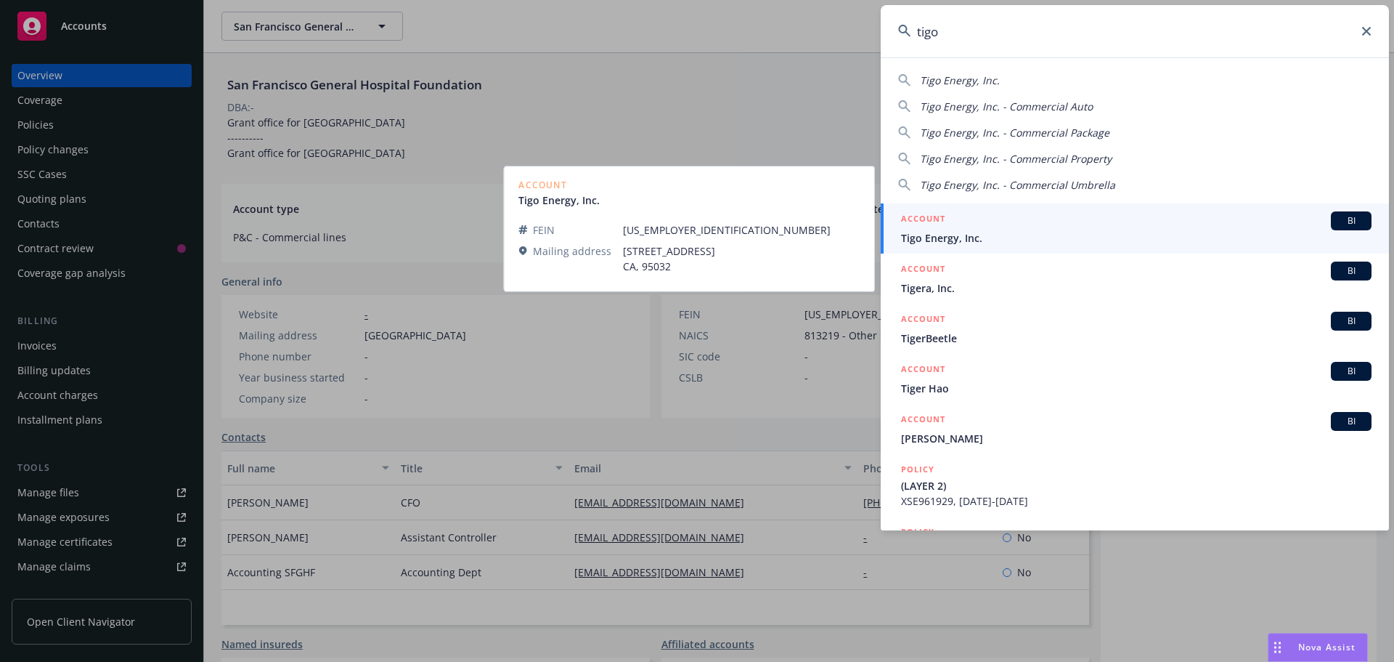 This screenshot has height=662, width=1394. Describe the element at coordinates (1135, 548) in the screenshot. I see `a: POLICY` at that location.